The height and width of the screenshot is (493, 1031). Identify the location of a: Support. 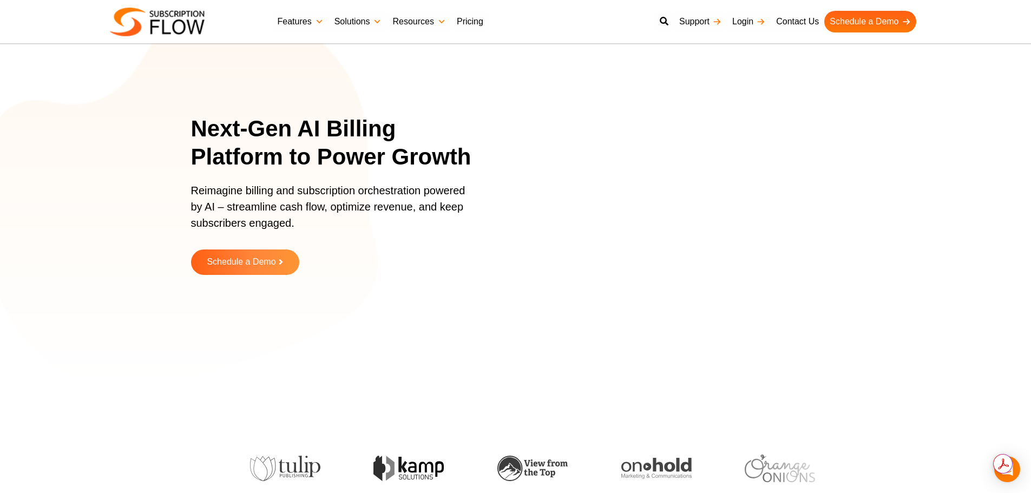
(700, 22).